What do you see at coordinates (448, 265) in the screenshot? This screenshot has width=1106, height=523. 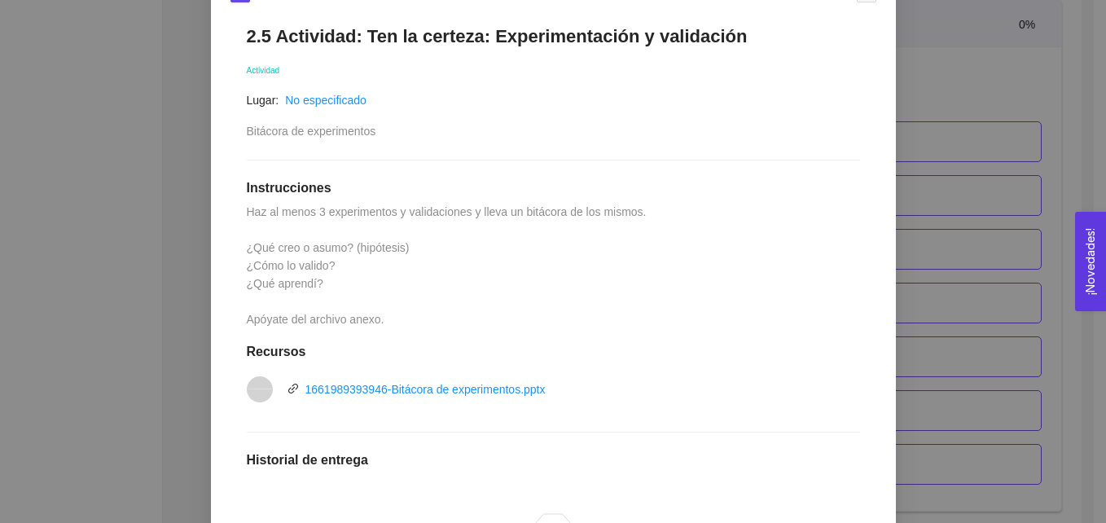 I see `span: Haz al menos 3 experimentos y validaciones y lleva un bitácora de los mismos. ¿Qué creo o asumo? ...` at bounding box center [448, 265].